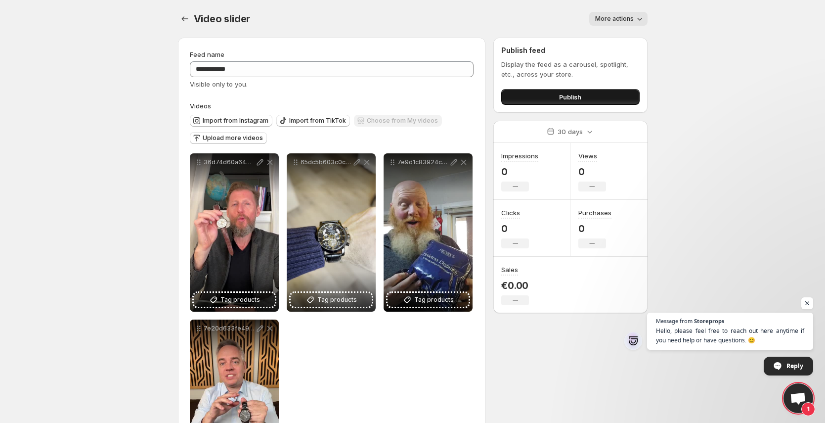  Describe the element at coordinates (423, 162) in the screenshot. I see `p: 7e9d1c83924c4f4f94cd205c505825b1` at that location.